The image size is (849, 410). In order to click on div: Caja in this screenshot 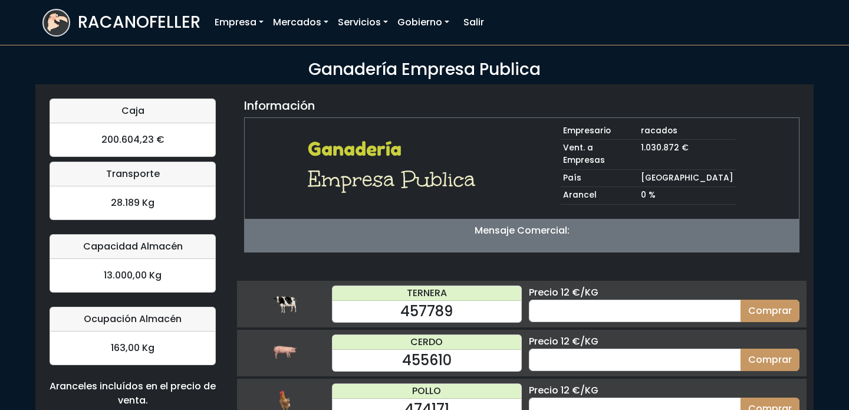, I will do `click(133, 111)`.